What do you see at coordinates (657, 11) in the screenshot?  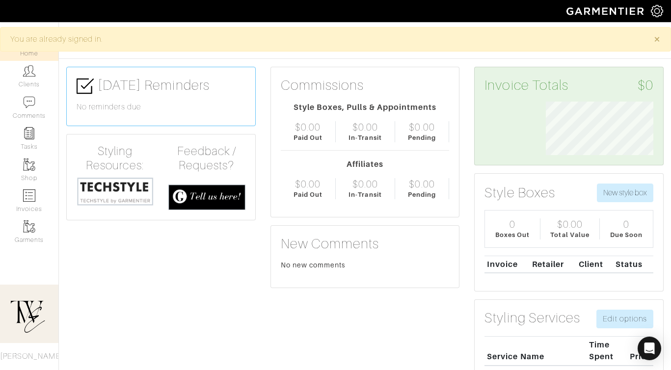 I see `img: gear-icon-white-bd11855cb880d31180b6d7d6211b90ccbf57a29d726f0c71d8c61bd08dd39cc2.png` at bounding box center [657, 11].